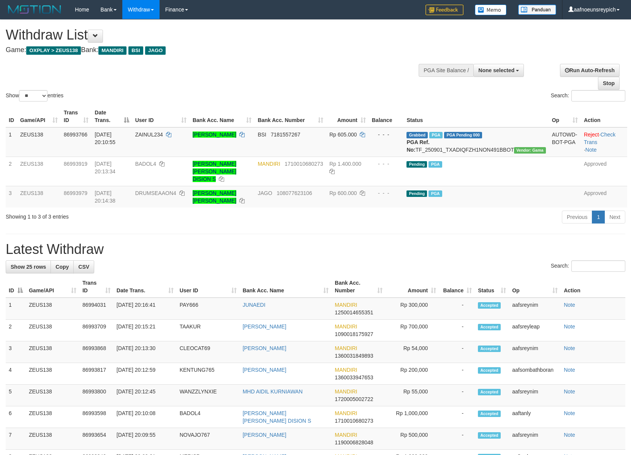  What do you see at coordinates (354, 377) in the screenshot?
I see `span: Copy 1360033947653 to clipboard` at bounding box center [354, 377].